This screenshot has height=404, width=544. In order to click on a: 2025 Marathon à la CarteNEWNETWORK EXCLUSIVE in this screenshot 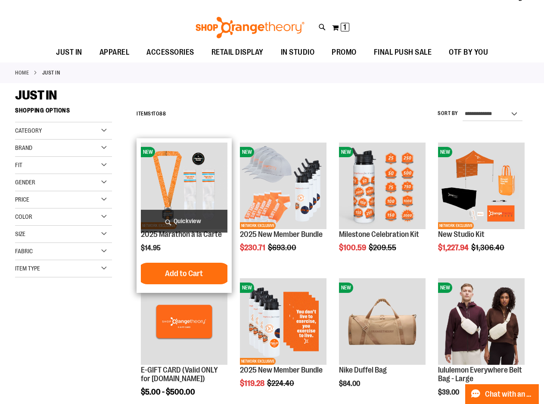, I will do `click(184, 186)`.